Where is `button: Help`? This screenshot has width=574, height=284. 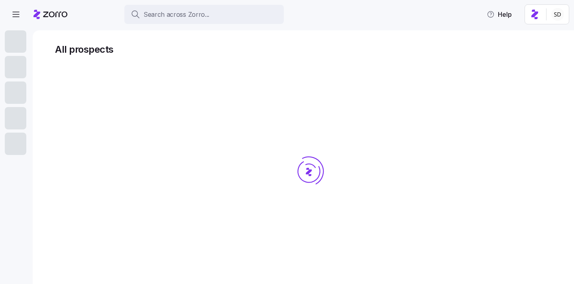 button: Help is located at coordinates (499, 14).